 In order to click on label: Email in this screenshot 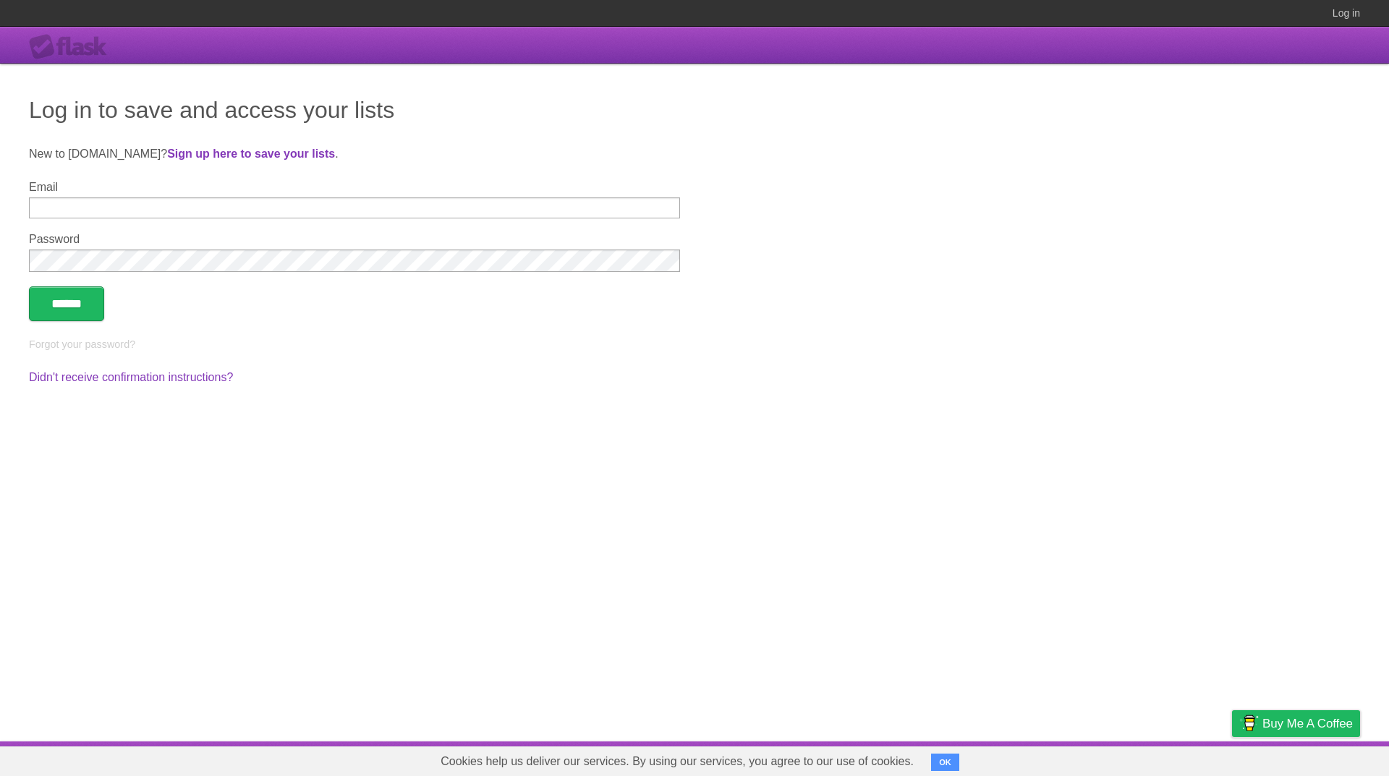, I will do `click(354, 187)`.